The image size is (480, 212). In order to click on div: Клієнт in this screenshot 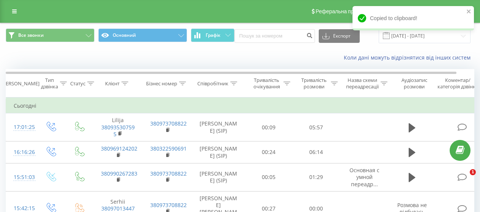, I will do `click(112, 83)`.